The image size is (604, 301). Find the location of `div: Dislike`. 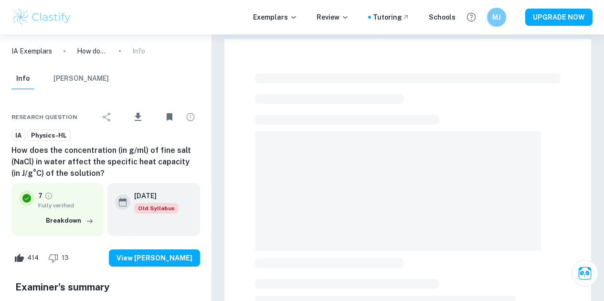

div: Dislike is located at coordinates (60, 258).